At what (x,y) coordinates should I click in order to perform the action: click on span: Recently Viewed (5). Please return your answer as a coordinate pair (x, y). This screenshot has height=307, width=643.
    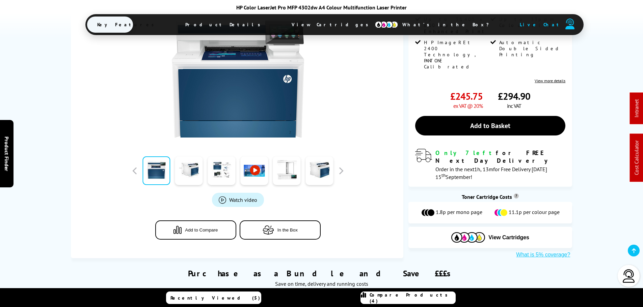
    Looking at the image, I should click on (215, 298).